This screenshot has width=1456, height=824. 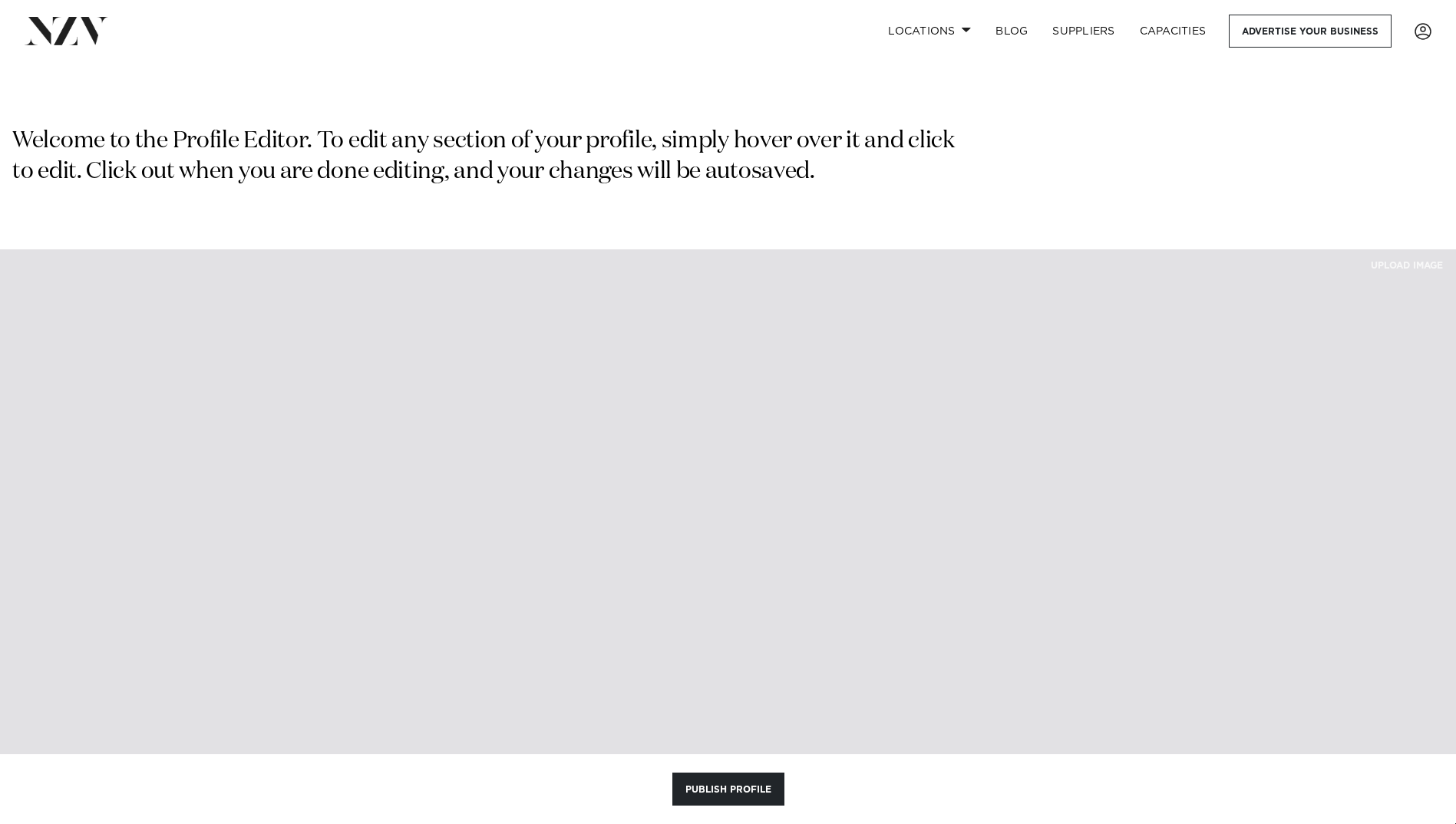 I want to click on button: UPLOAD IMAGE, so click(x=1407, y=266).